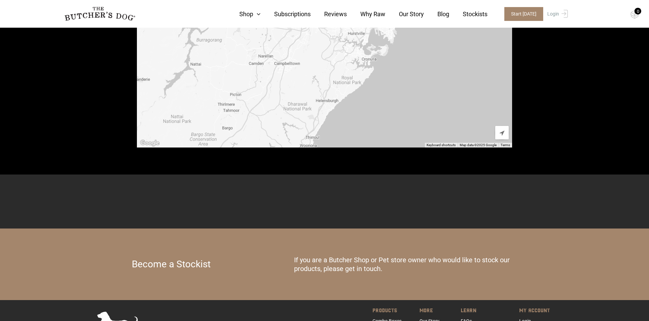 This screenshot has height=321, width=649. What do you see at coordinates (243, 14) in the screenshot?
I see `a: Shop` at bounding box center [243, 14].